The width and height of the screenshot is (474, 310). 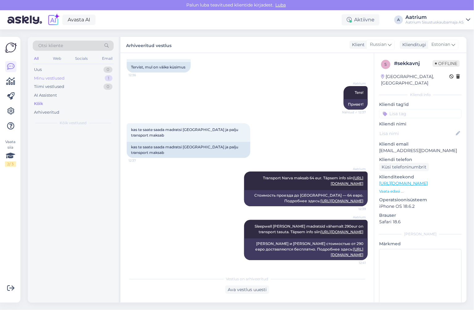 I want to click on div: Uus, so click(x=38, y=70).